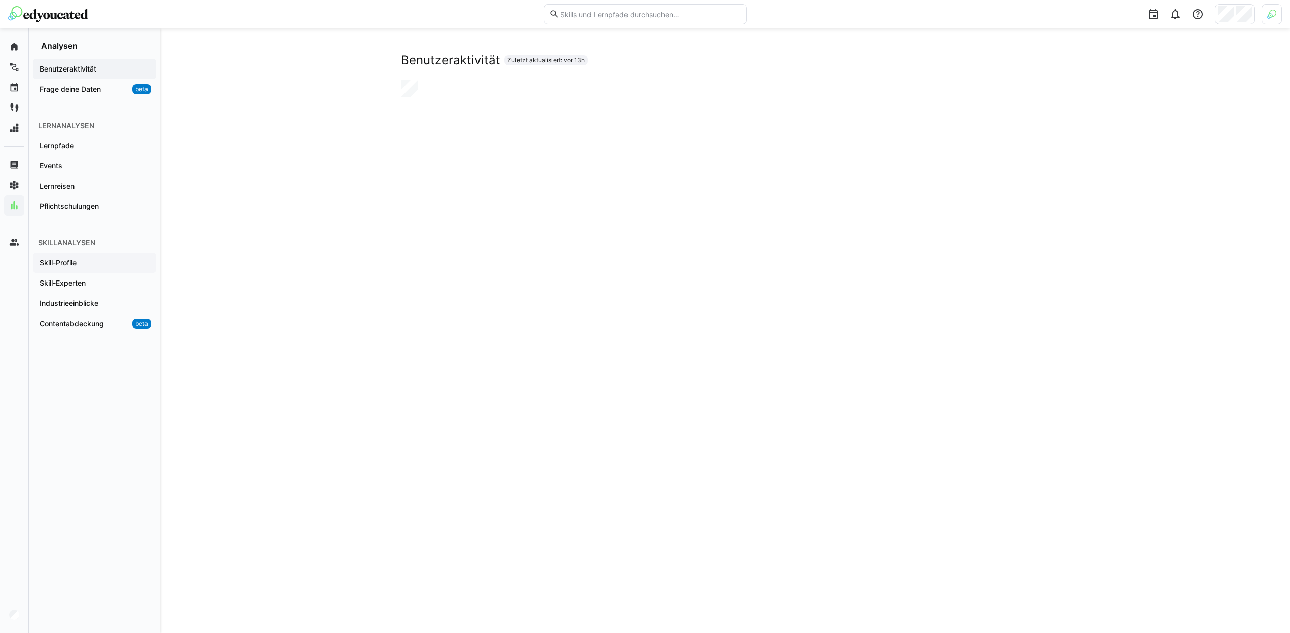 This screenshot has width=1290, height=633. I want to click on span: Zuletzt aktualisiert: vor 13h, so click(546, 60).